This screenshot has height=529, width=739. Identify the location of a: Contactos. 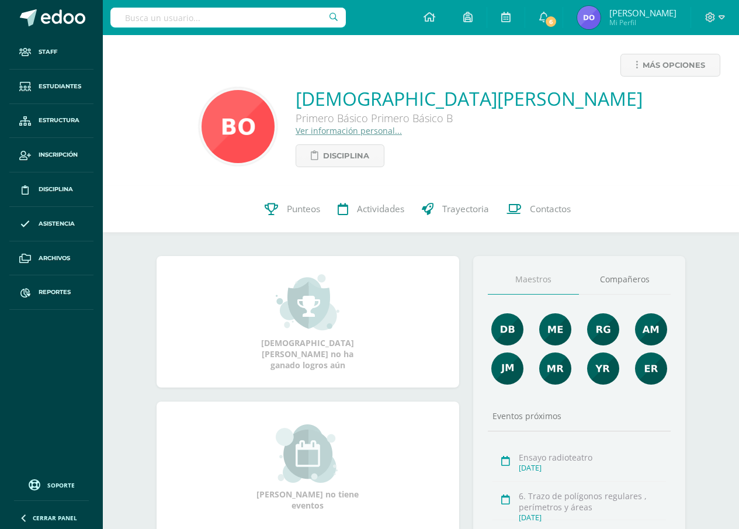
(539, 209).